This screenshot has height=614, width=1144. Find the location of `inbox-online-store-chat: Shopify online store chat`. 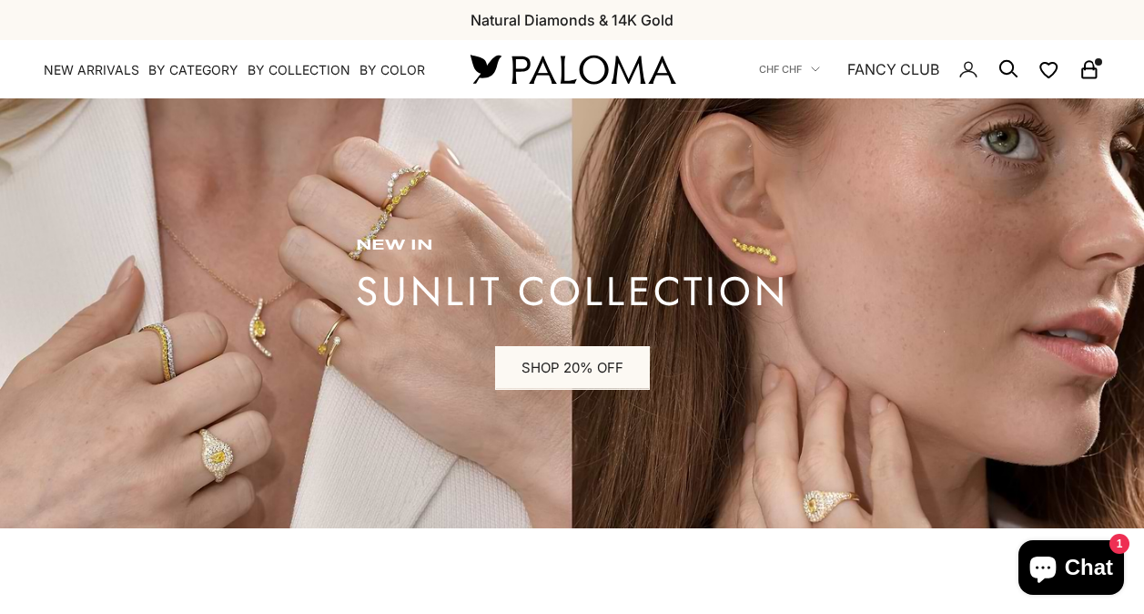

inbox-online-store-chat: Shopify online store chat is located at coordinates (1071, 569).